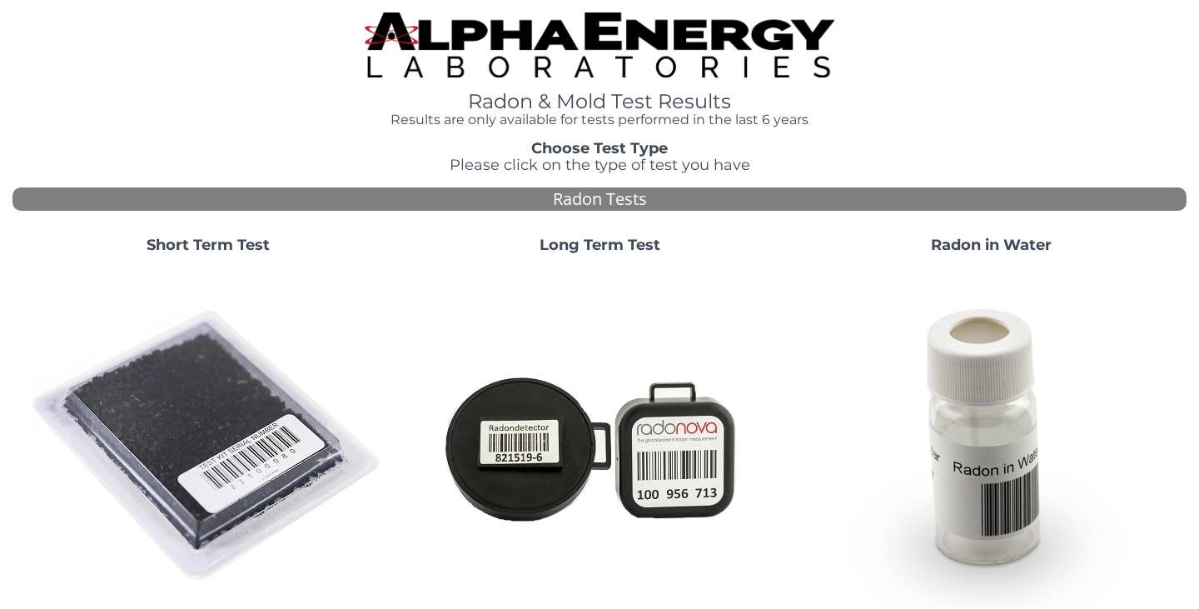  Describe the element at coordinates (599, 165) in the screenshot. I see `span: Please click on the type of test you have` at that location.